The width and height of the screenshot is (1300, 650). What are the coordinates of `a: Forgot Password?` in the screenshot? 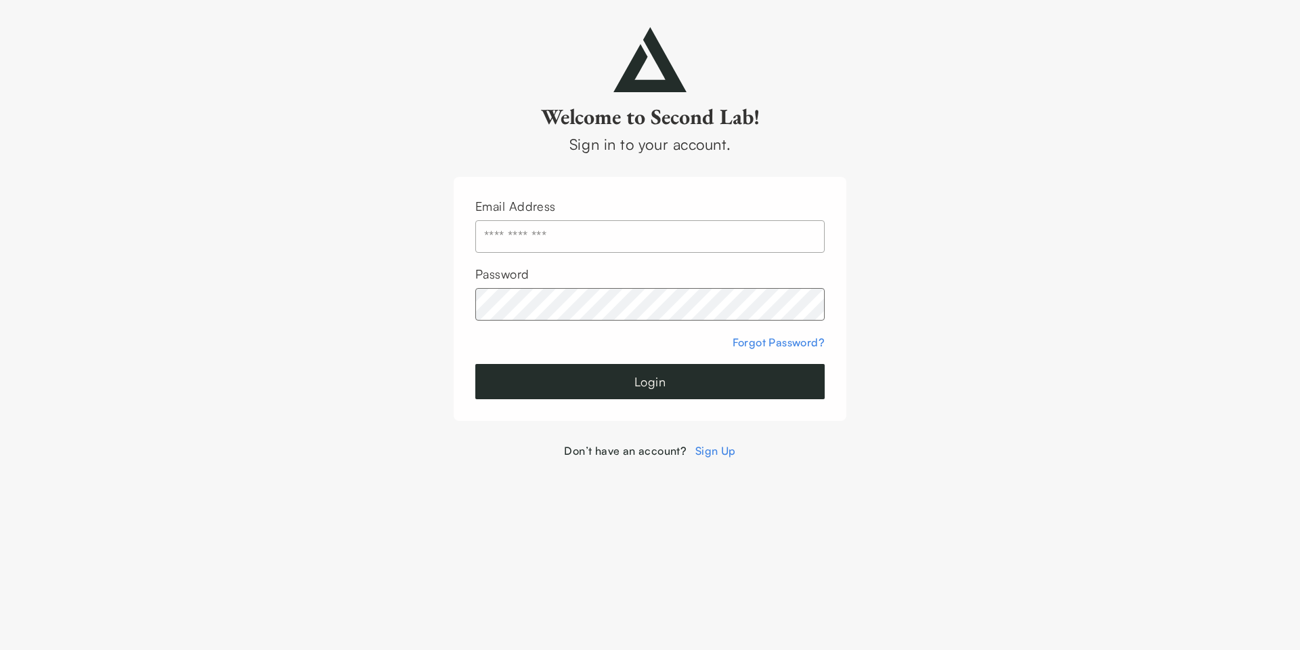 It's located at (779, 342).